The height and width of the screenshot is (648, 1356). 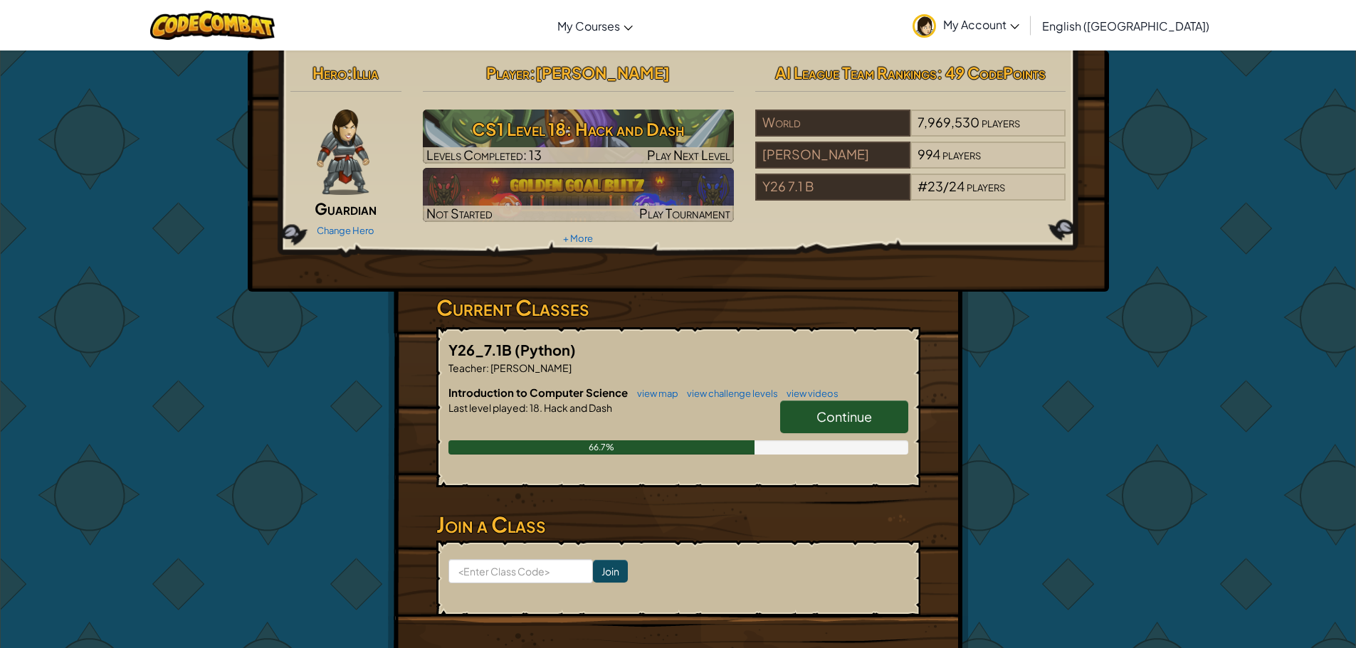 I want to click on a: My Courses, so click(x=595, y=26).